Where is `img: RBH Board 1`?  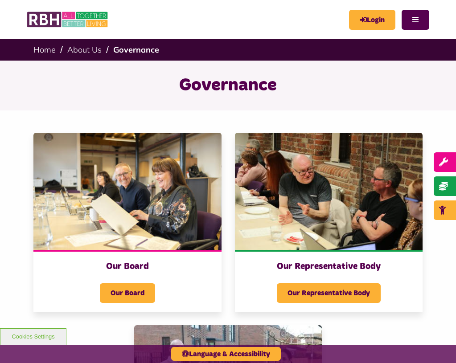 img: RBH Board 1 is located at coordinates (127, 191).